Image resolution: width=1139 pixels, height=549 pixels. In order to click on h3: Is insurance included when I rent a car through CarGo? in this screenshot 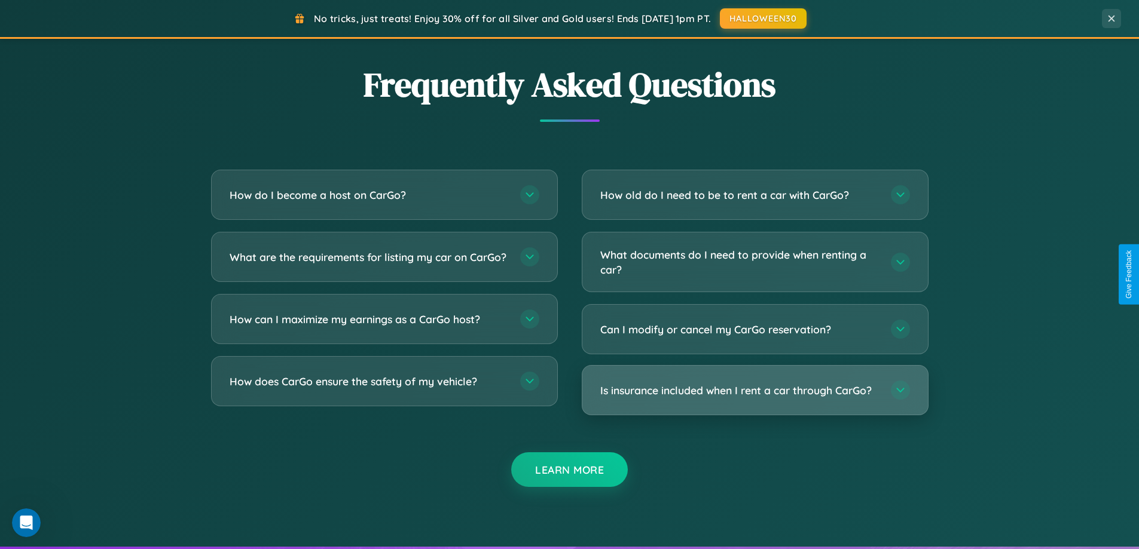, I will do `click(739, 390)`.